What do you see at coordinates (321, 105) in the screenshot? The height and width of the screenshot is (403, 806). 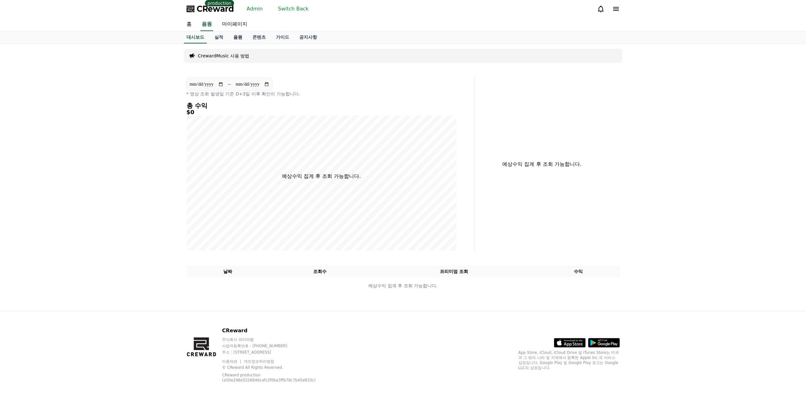 I see `h4: 총 수익` at bounding box center [321, 105].